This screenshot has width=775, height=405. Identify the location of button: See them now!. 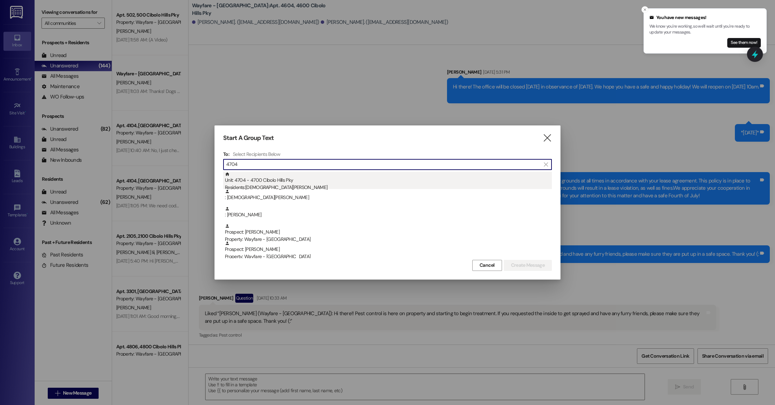
(744, 43).